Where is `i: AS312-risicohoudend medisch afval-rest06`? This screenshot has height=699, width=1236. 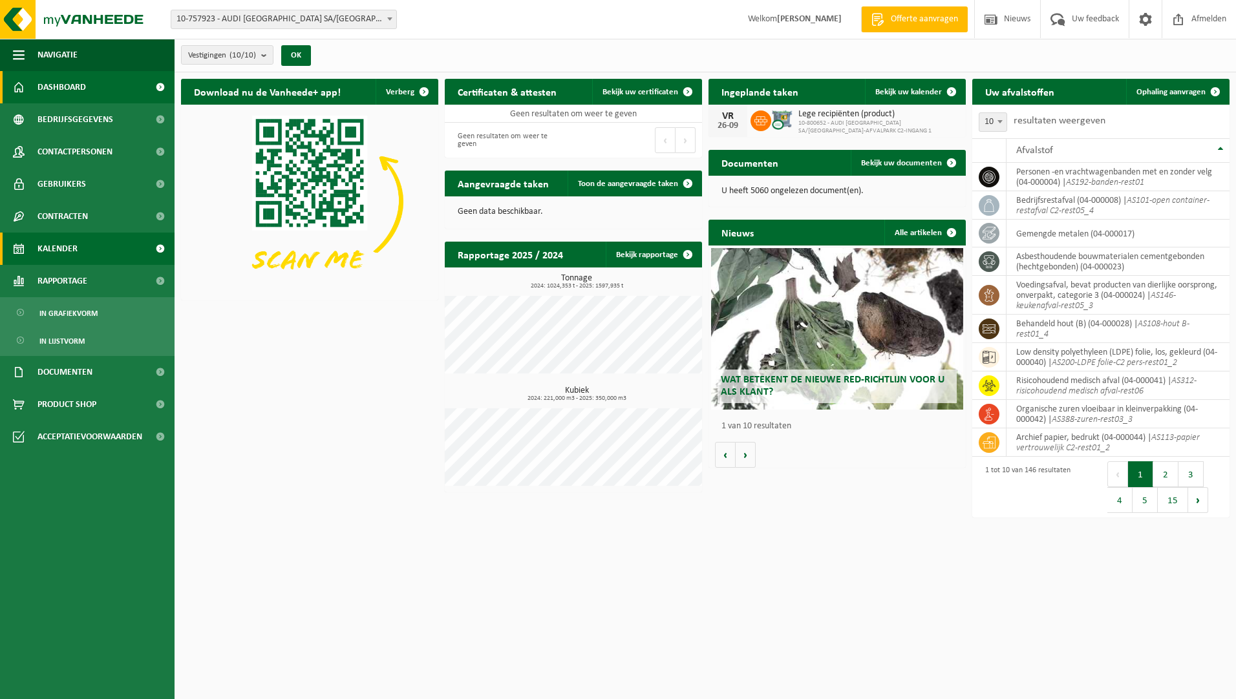 i: AS312-risicohoudend medisch afval-rest06 is located at coordinates (1106, 386).